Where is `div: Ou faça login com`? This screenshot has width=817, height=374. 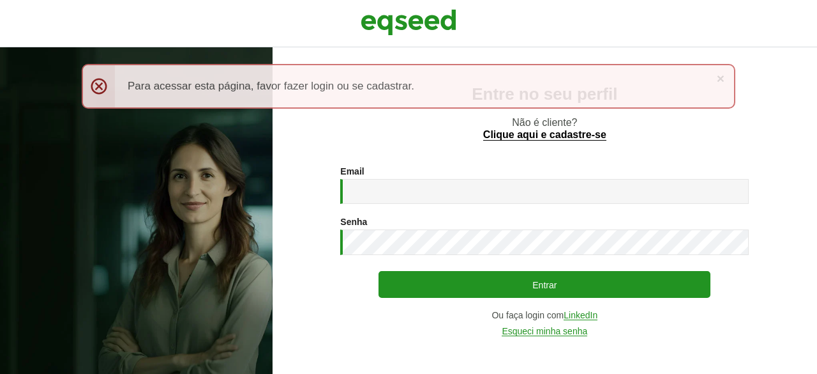
div: Ou faça login com is located at coordinates (545, 315).